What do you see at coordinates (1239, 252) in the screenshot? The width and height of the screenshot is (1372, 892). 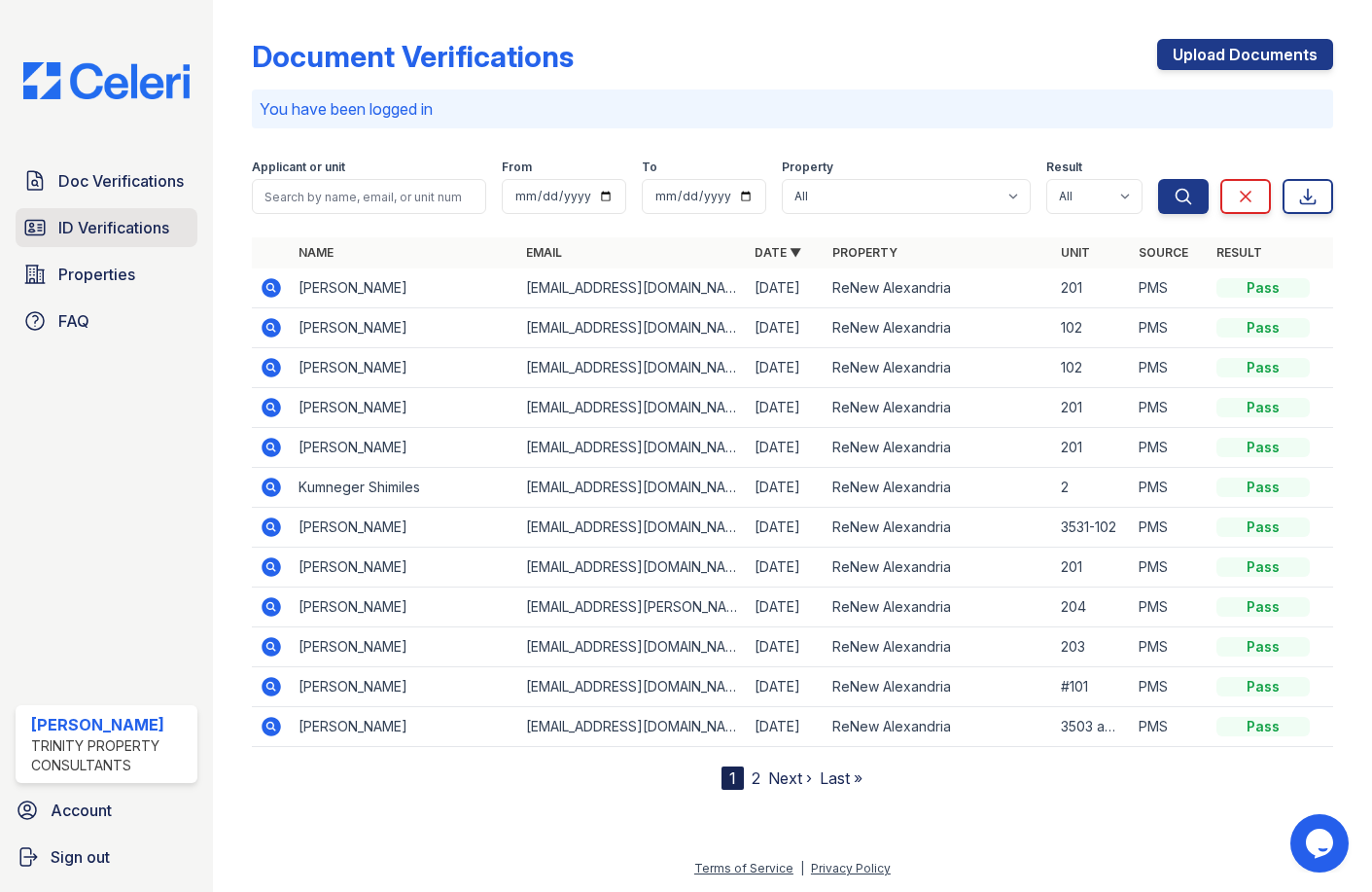 I see `a: Result` at bounding box center [1239, 252].